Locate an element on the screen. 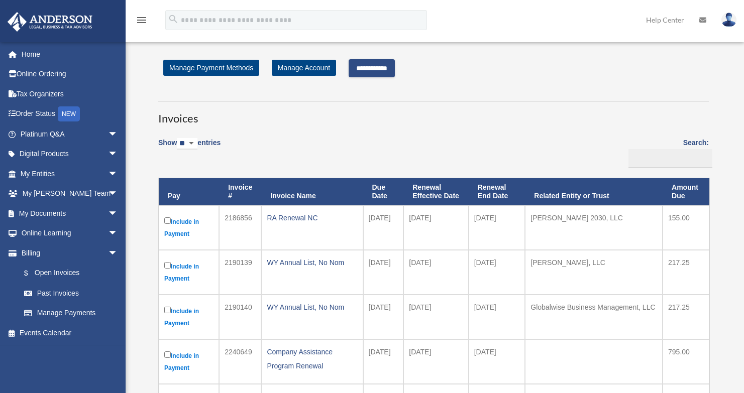 This screenshot has width=744, height=393. th: Renewal End Date: activate to sort column ascending is located at coordinates (497, 192).